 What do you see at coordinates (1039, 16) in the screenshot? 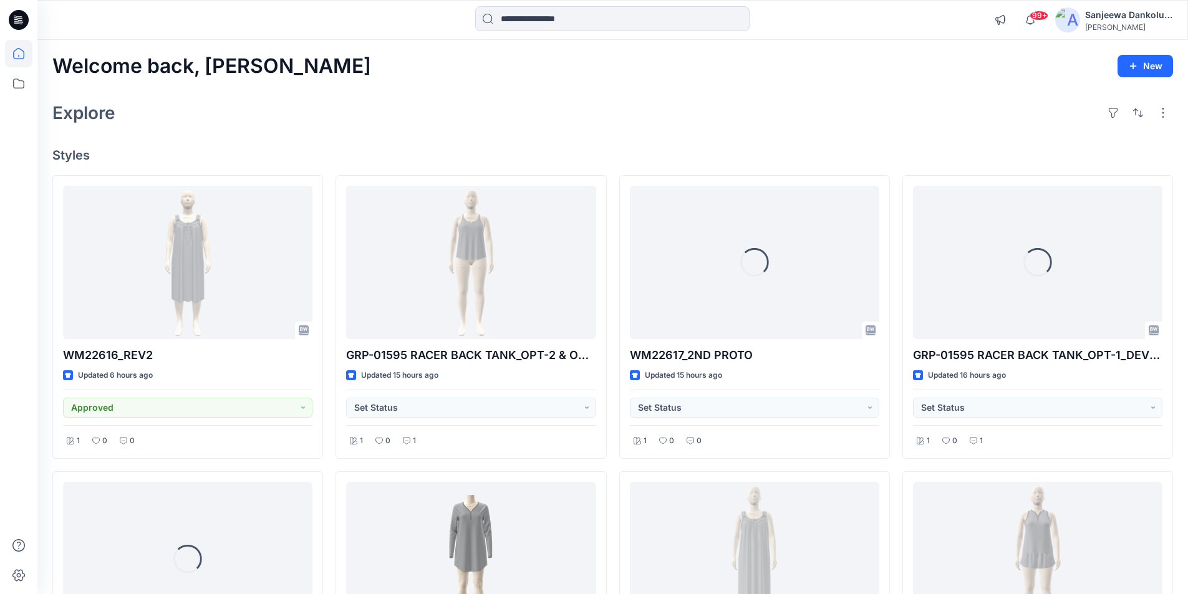
I see `span: 99+` at bounding box center [1039, 16].